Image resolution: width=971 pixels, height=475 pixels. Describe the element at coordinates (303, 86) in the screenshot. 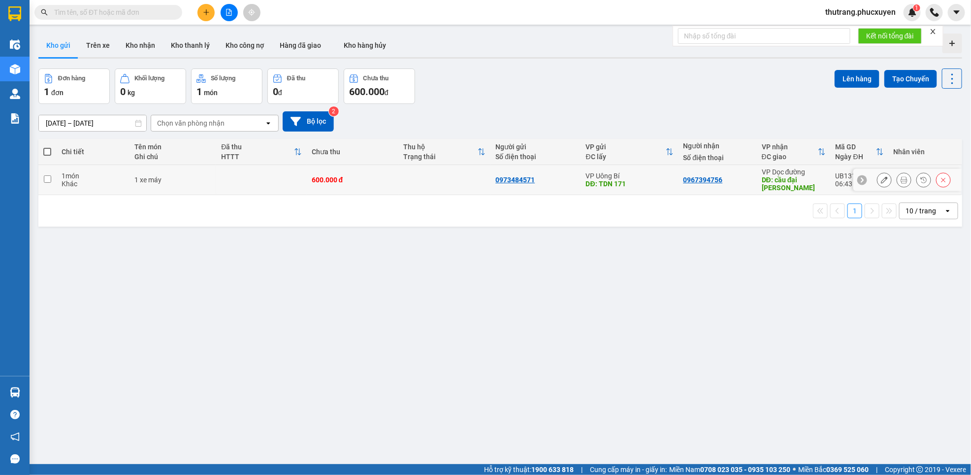

I see `button: Đã thu0đ` at that location.